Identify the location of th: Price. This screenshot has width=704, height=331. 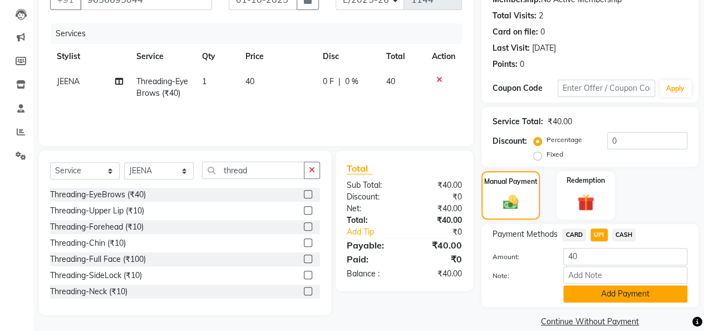
(277, 56).